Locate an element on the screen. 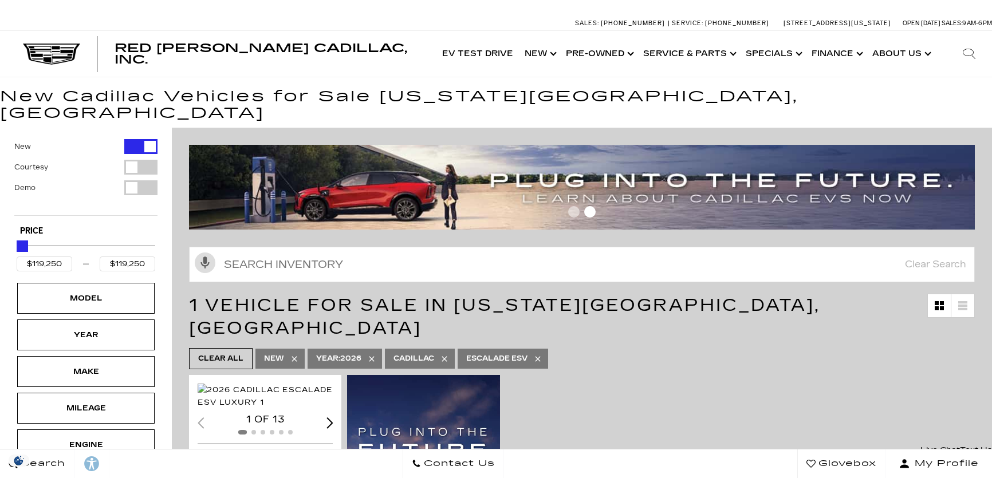 The image size is (992, 478). svg: Click to toggle on voice search is located at coordinates (205, 263).